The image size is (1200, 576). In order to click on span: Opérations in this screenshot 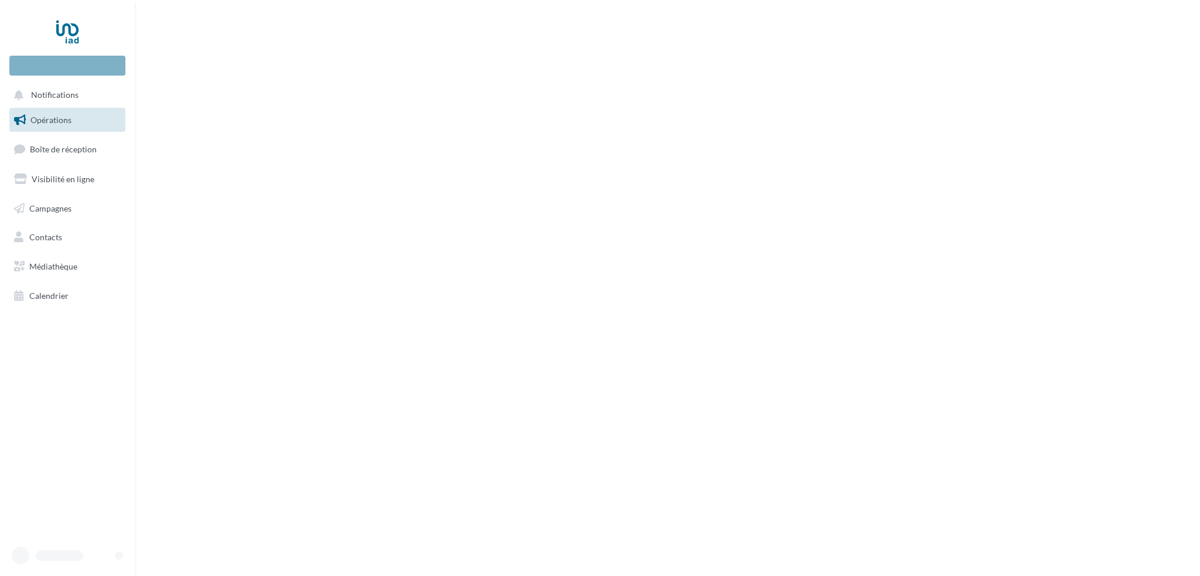, I will do `click(51, 120)`.